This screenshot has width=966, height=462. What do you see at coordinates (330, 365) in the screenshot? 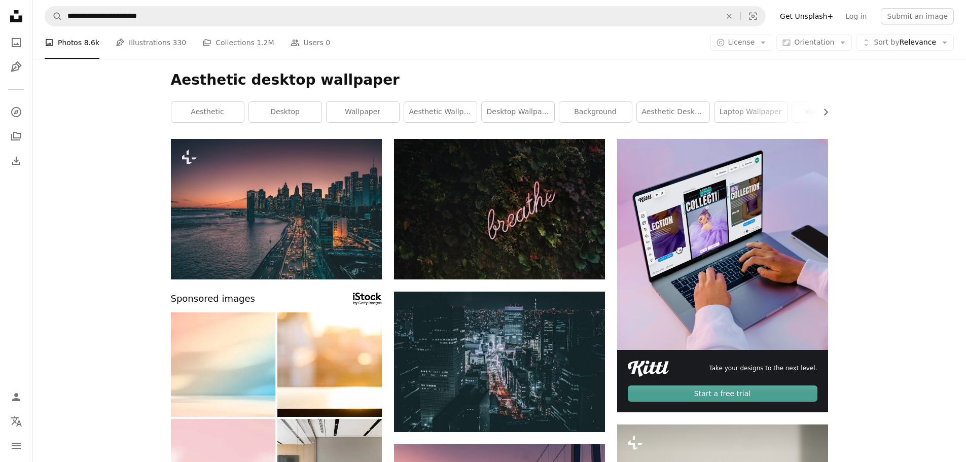
I see `img: Empty wooden table in front of abstract blurred bokeh background of restaurant` at bounding box center [330, 365].